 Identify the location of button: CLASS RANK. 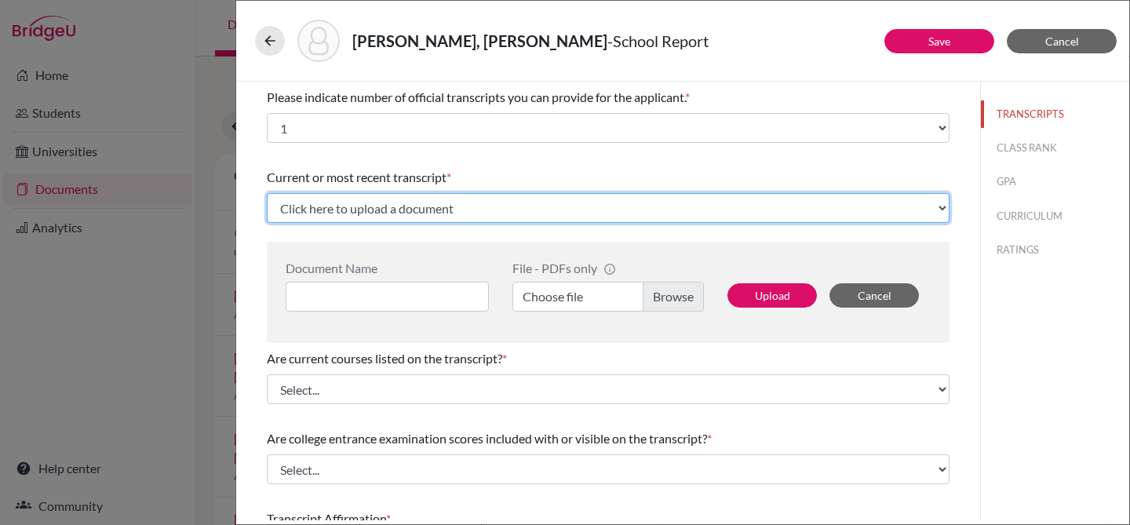
(1054, 147).